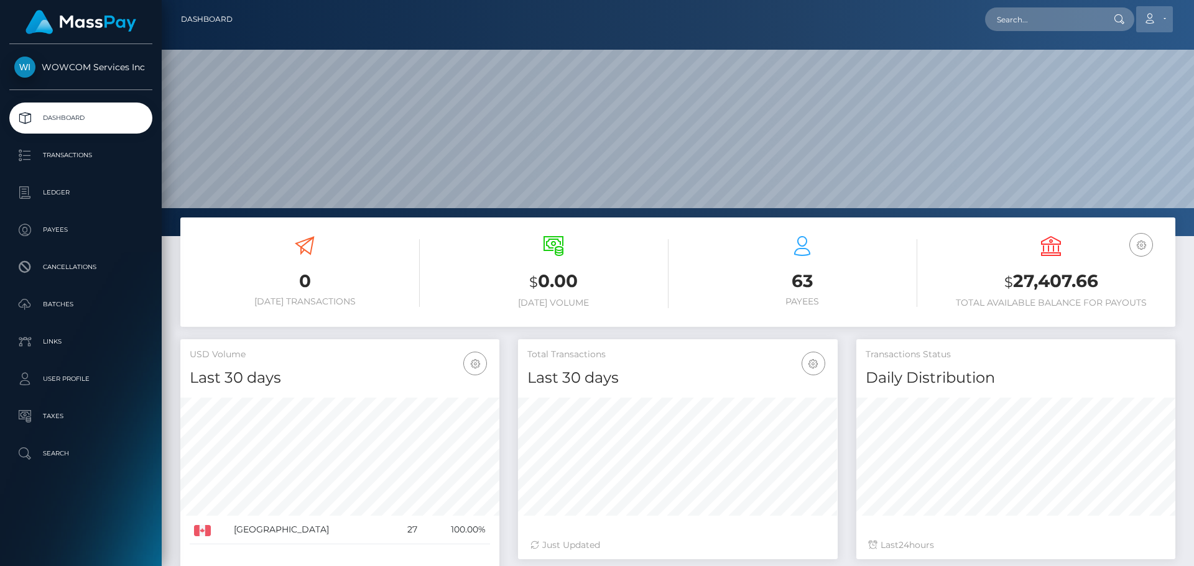 The height and width of the screenshot is (566, 1194). I want to click on input: Search..., so click(1043, 19).